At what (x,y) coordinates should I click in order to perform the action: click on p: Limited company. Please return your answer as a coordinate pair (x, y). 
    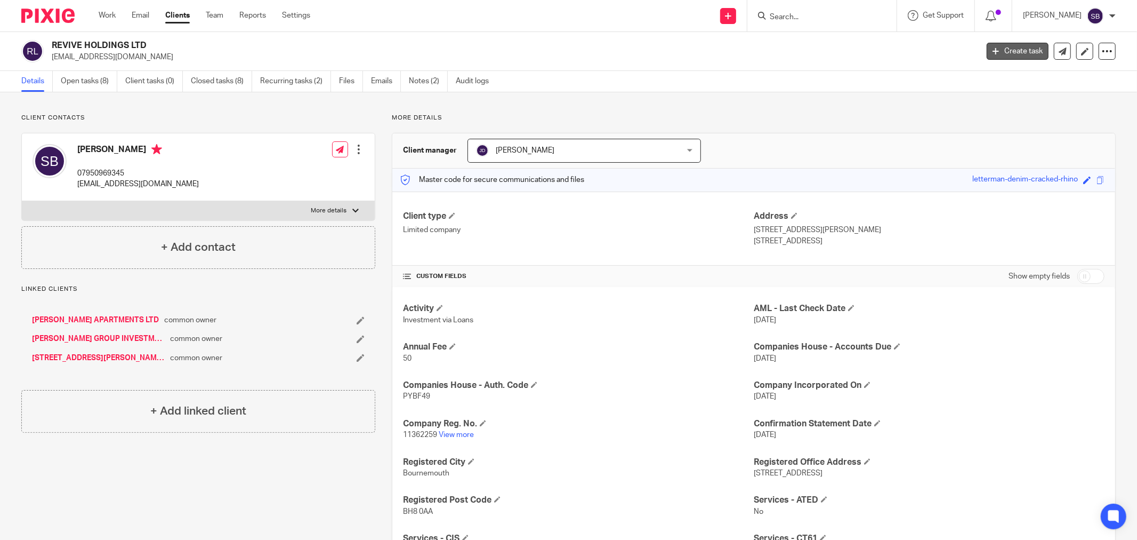
    Looking at the image, I should click on (578, 230).